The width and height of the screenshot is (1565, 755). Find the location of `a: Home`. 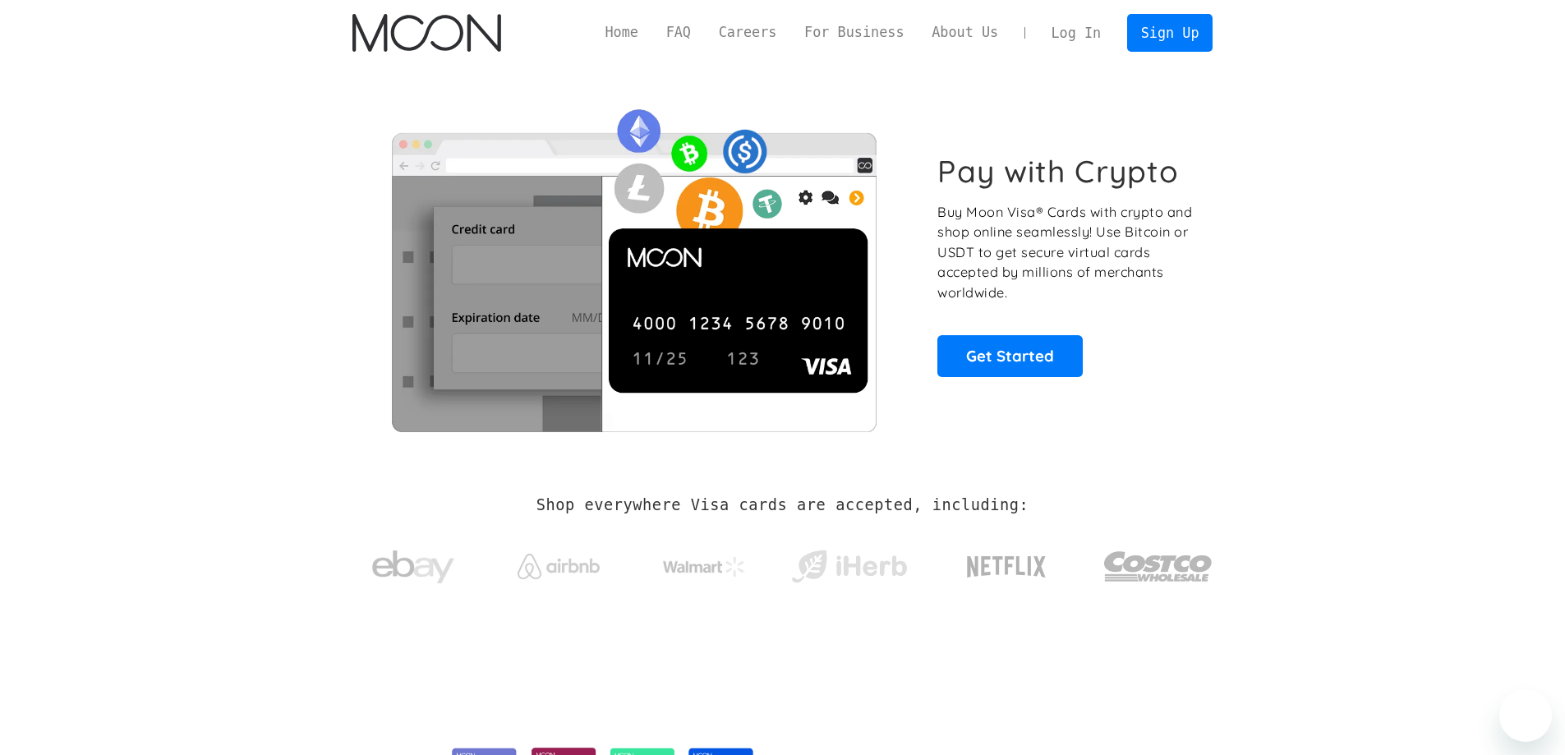

a: Home is located at coordinates (622, 32).